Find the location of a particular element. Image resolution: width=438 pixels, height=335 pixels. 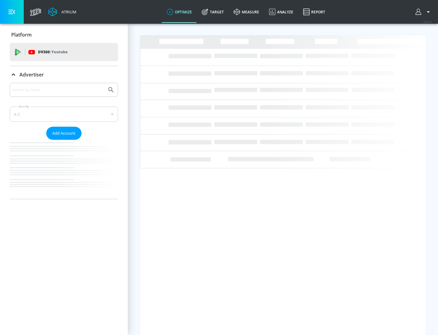

p: Youtube is located at coordinates (59, 52).